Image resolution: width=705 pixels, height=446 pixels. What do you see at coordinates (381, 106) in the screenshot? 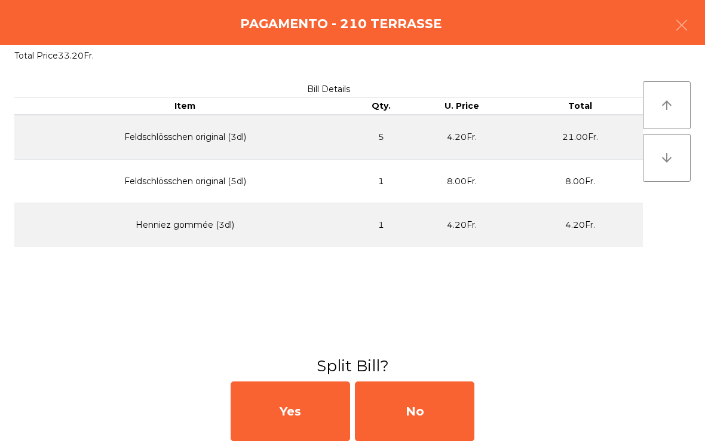
I see `th: Qty.` at bounding box center [381, 106].